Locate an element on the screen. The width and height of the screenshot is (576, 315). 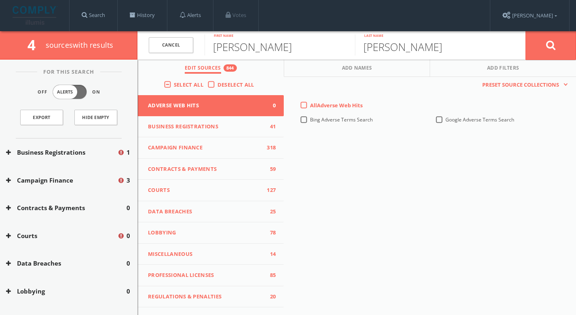
span: Adverse Web Hits is located at coordinates (206, 106).